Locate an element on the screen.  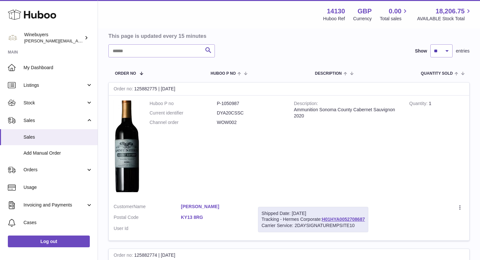
span: entries is located at coordinates (463, 51).